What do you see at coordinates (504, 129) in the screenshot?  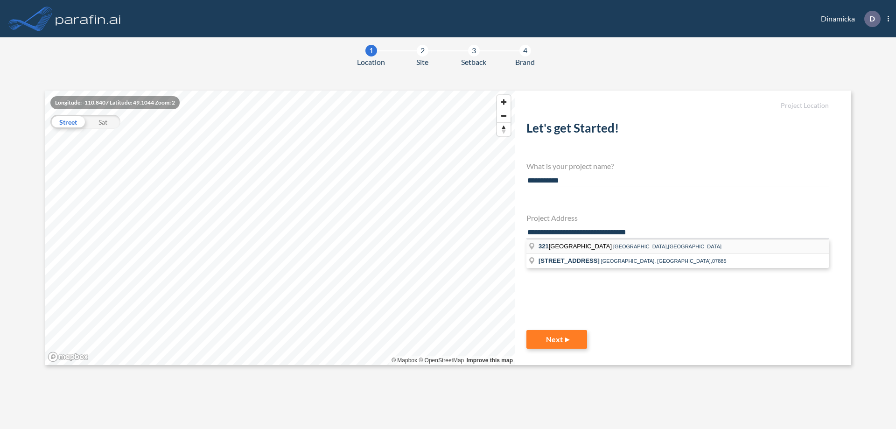 I see `button: Reset bearing to north` at bounding box center [504, 129].